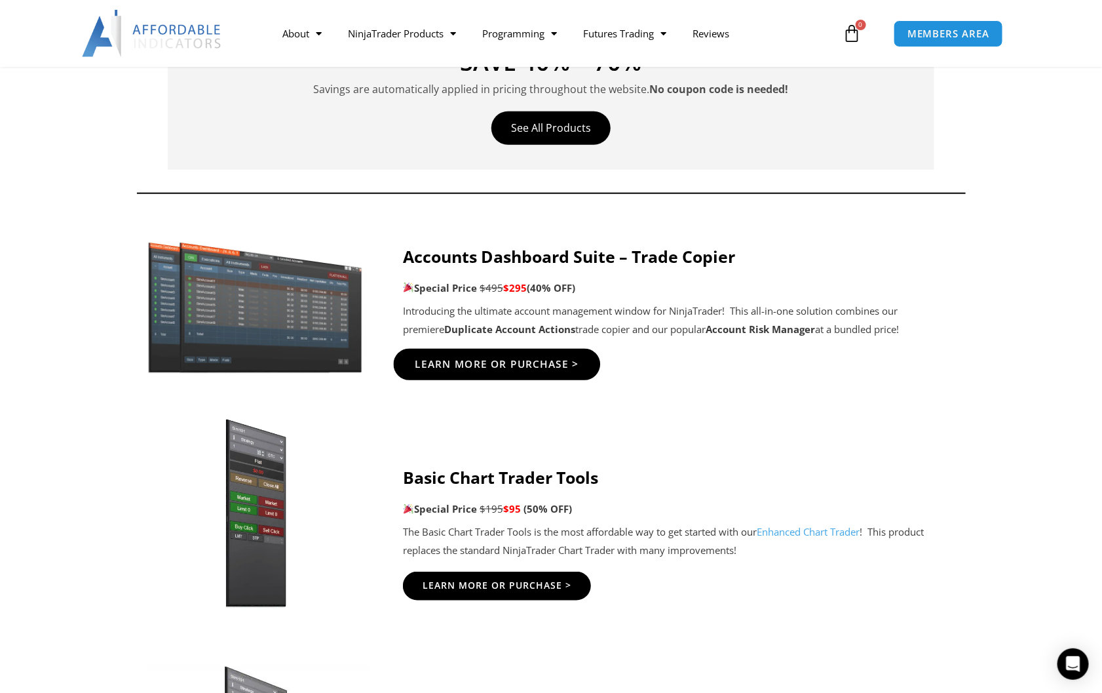  Describe the element at coordinates (501, 477) in the screenshot. I see `strong: Basic Chart Trader Tools` at that location.